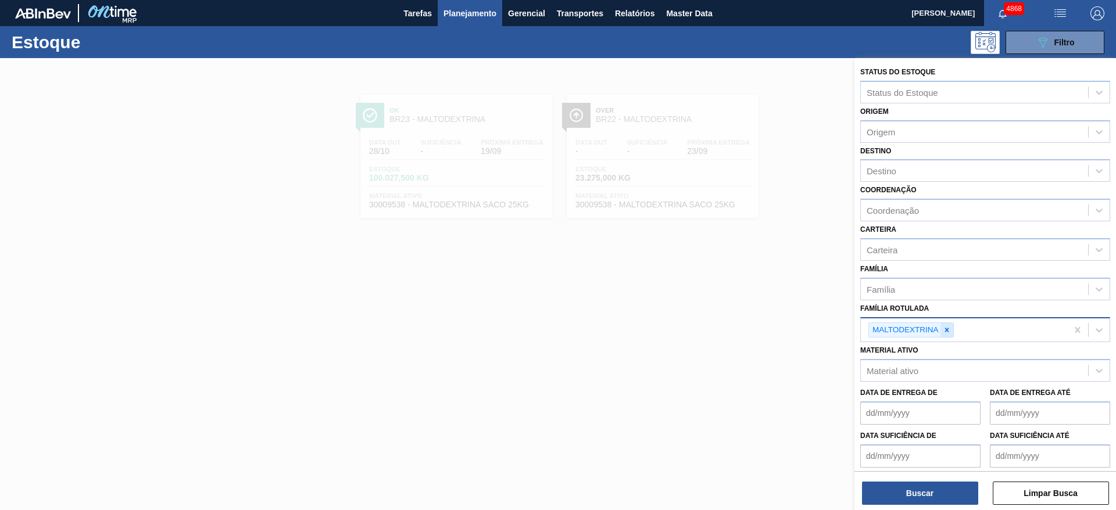  Describe the element at coordinates (894, 309) in the screenshot. I see `label: Família Rotulada` at that location.